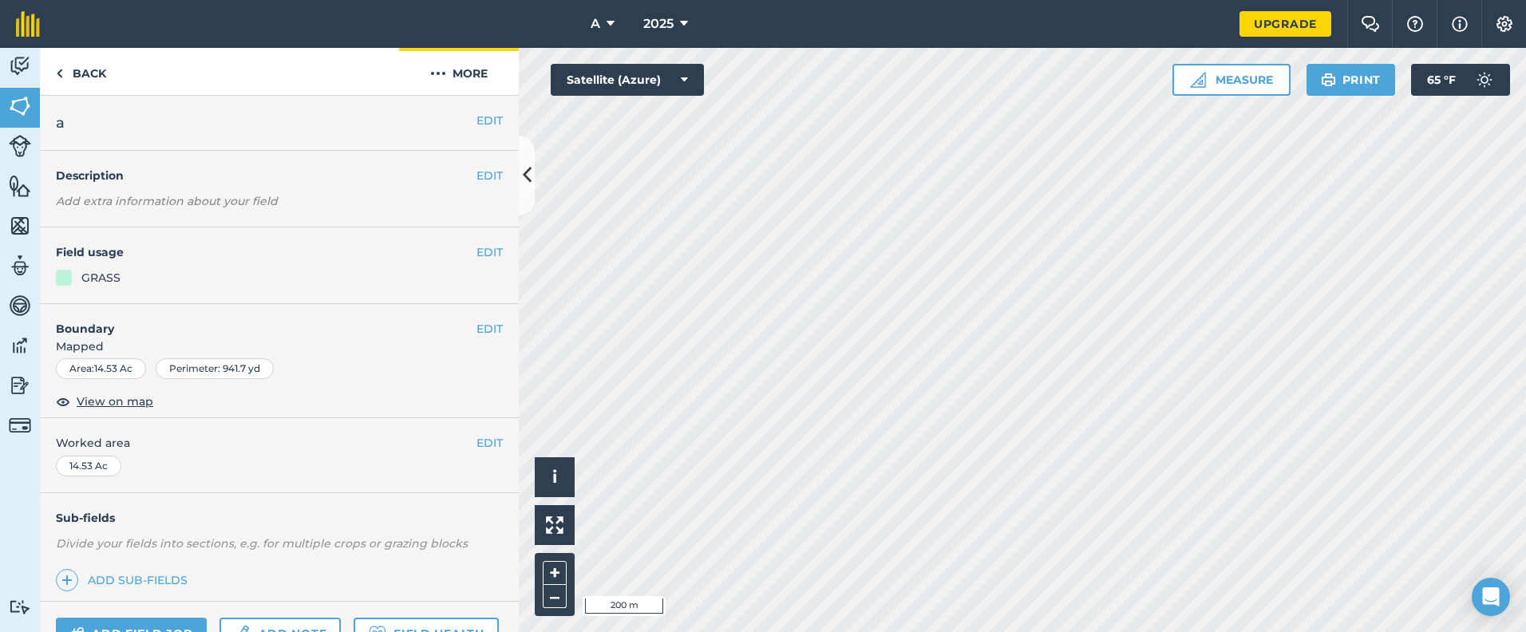 Image resolution: width=1526 pixels, height=632 pixels. I want to click on button: Print, so click(1352, 80).